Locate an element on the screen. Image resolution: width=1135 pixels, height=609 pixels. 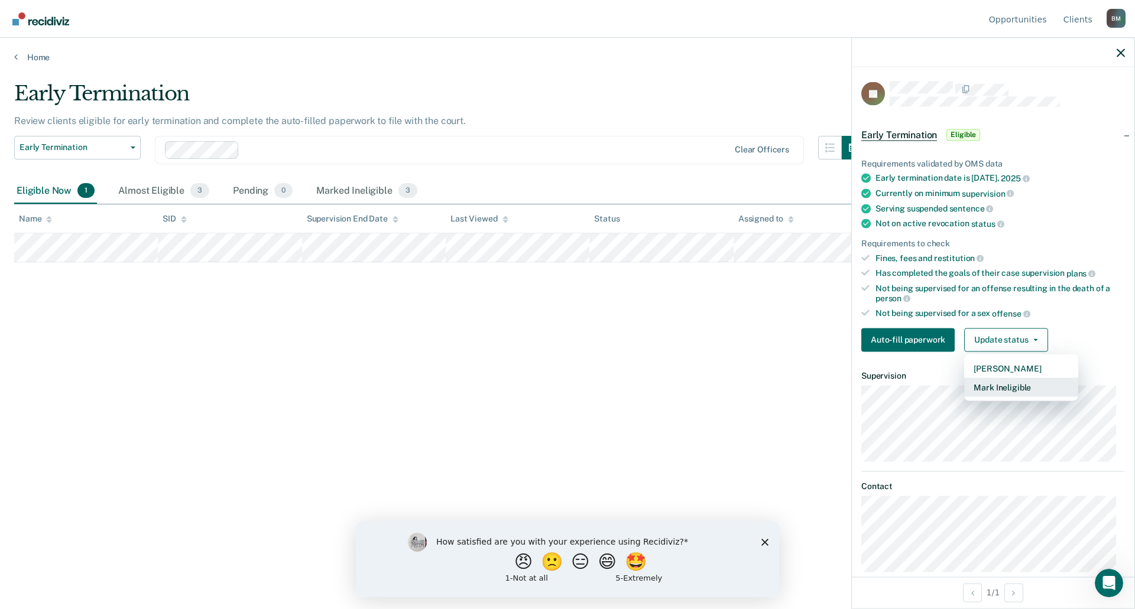
div: 1 / 1 is located at coordinates (993, 592).